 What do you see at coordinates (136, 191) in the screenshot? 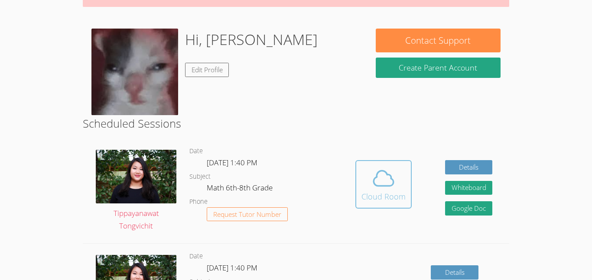
I see `a: Tippayanawat Tongvichit` at bounding box center [136, 191].